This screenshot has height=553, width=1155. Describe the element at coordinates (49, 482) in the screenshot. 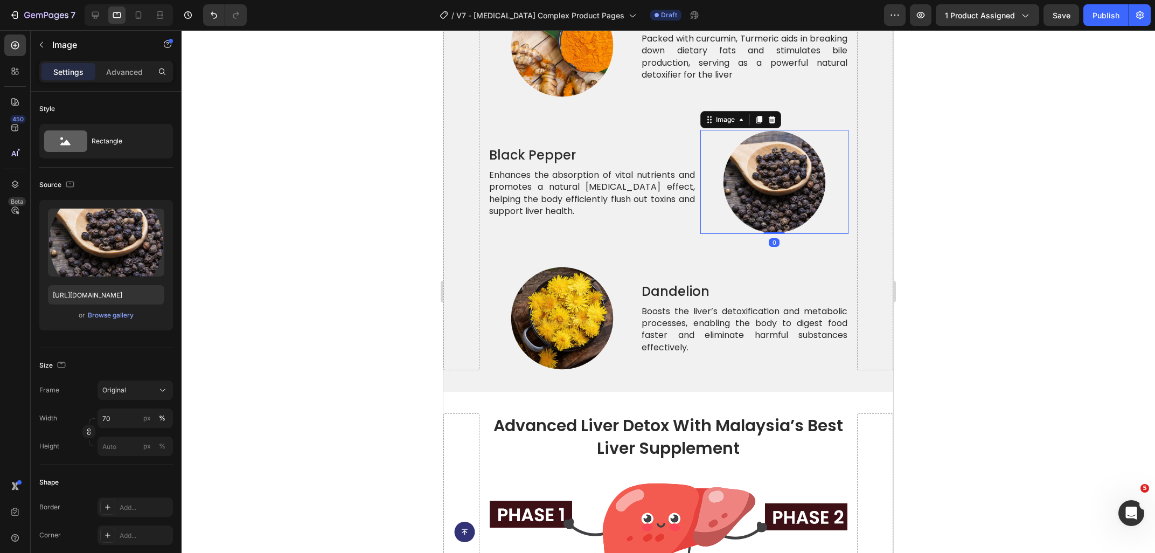

I see `div: Shape` at that location.